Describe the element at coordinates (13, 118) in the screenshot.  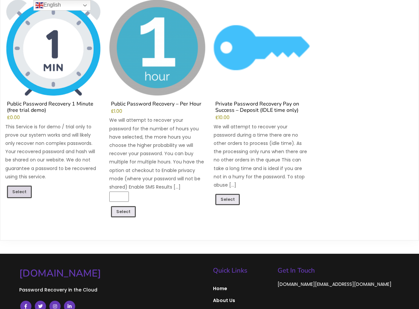
I see `bdi: 0.00` at that location.